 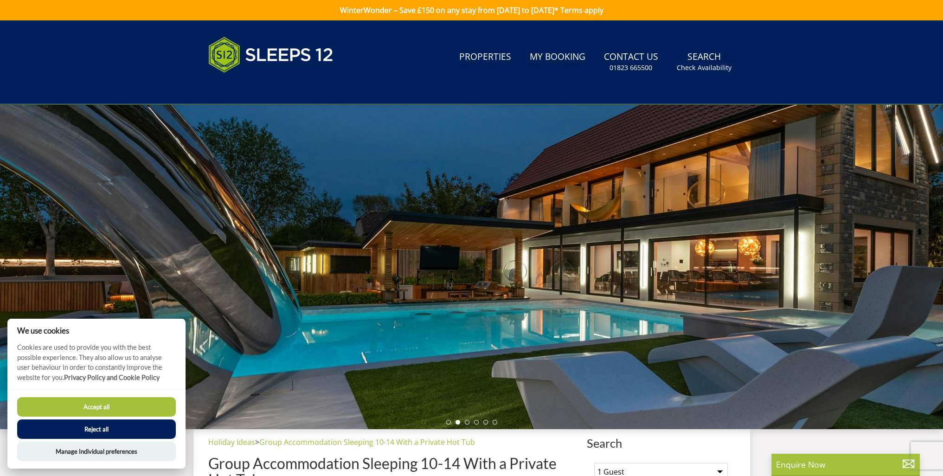 I want to click on button: Manage Individual preferences, so click(x=96, y=451).